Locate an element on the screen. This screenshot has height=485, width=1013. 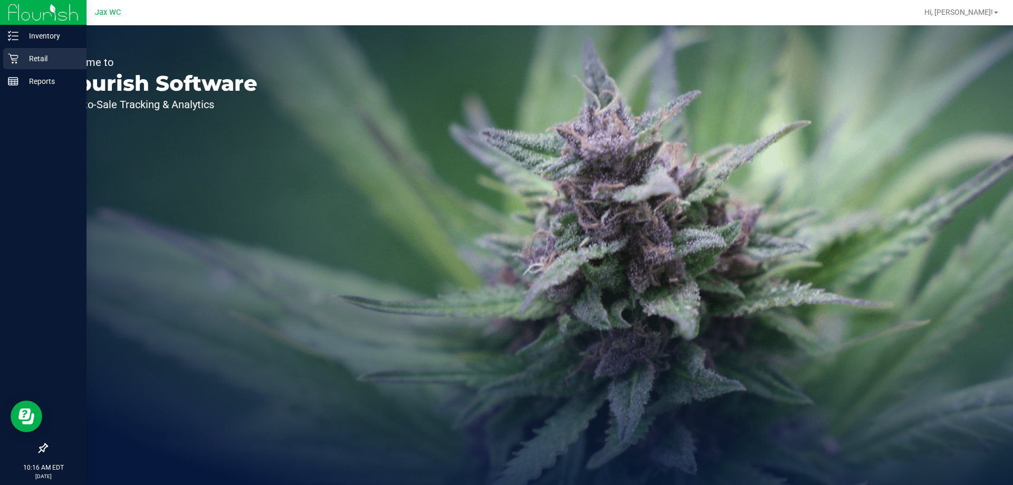
p: Flourish Software is located at coordinates (157, 83).